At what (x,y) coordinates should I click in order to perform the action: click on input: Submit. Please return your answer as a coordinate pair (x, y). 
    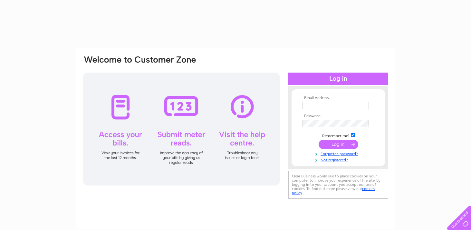
    Looking at the image, I should click on (339, 144).